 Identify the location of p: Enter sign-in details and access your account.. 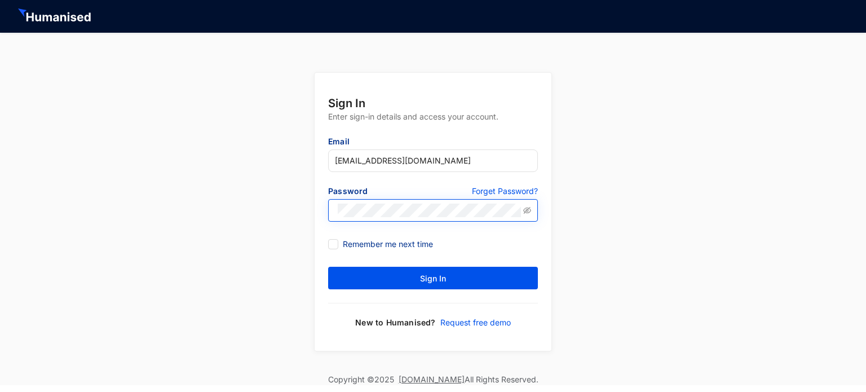
(433, 123).